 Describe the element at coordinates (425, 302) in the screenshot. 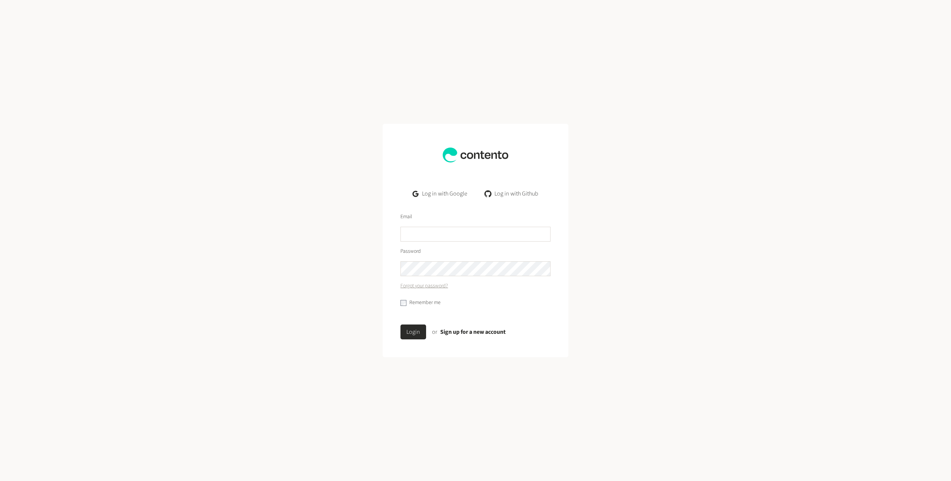

I see `label: Remember me` at that location.